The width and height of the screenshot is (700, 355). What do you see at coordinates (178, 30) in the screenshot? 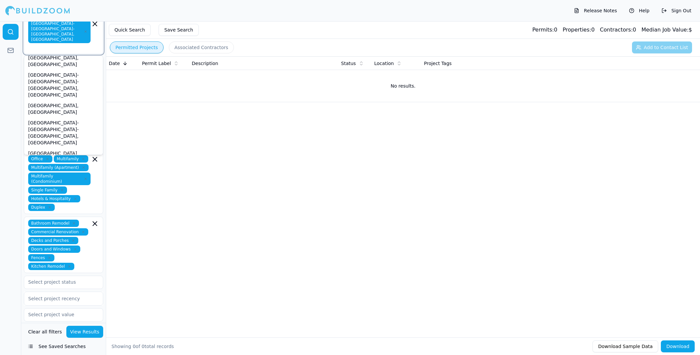
I see `button: Save Search` at bounding box center [178, 30].